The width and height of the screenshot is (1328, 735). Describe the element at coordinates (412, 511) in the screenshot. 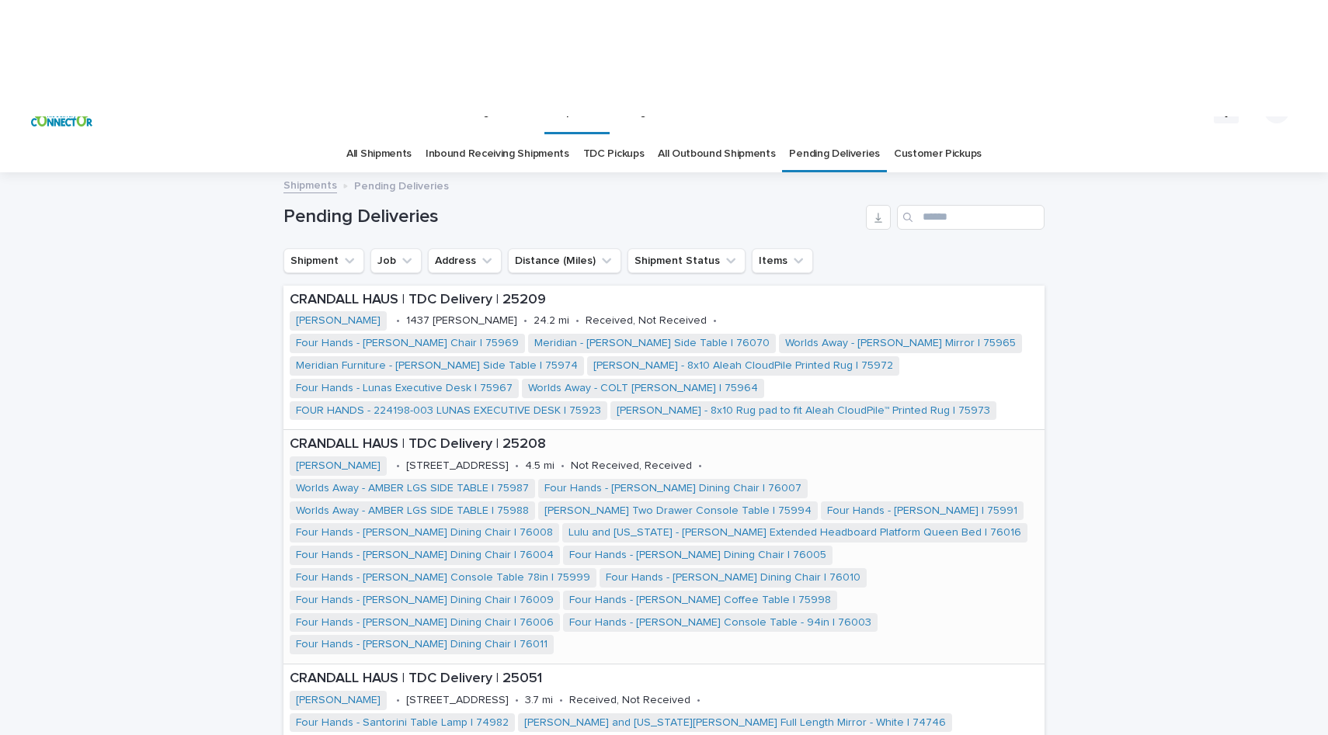

I see `a: Worlds Away - AMBER LGS SIDE TABLE | 75988` at that location.